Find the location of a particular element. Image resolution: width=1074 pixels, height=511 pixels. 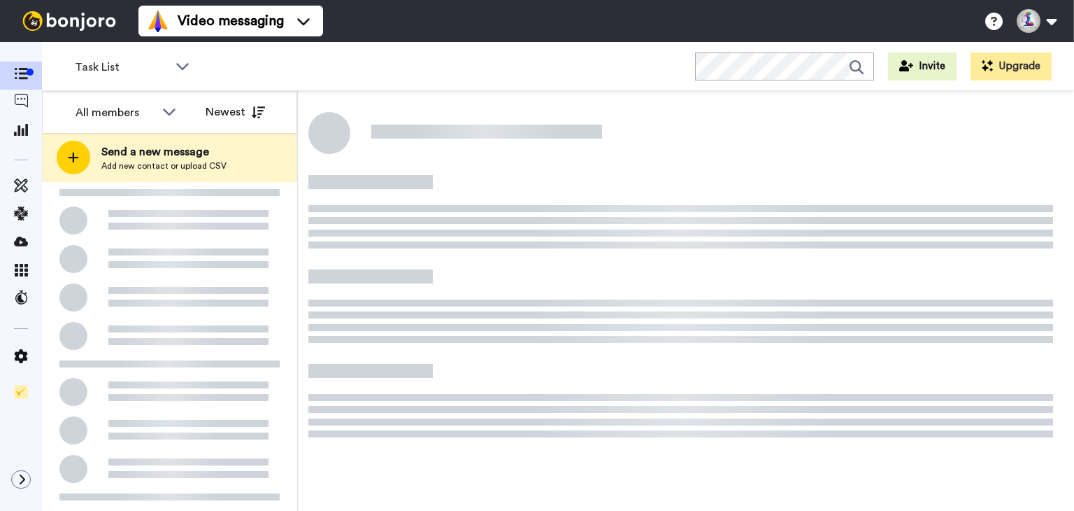

img: vm-color.svg is located at coordinates (158, 21).